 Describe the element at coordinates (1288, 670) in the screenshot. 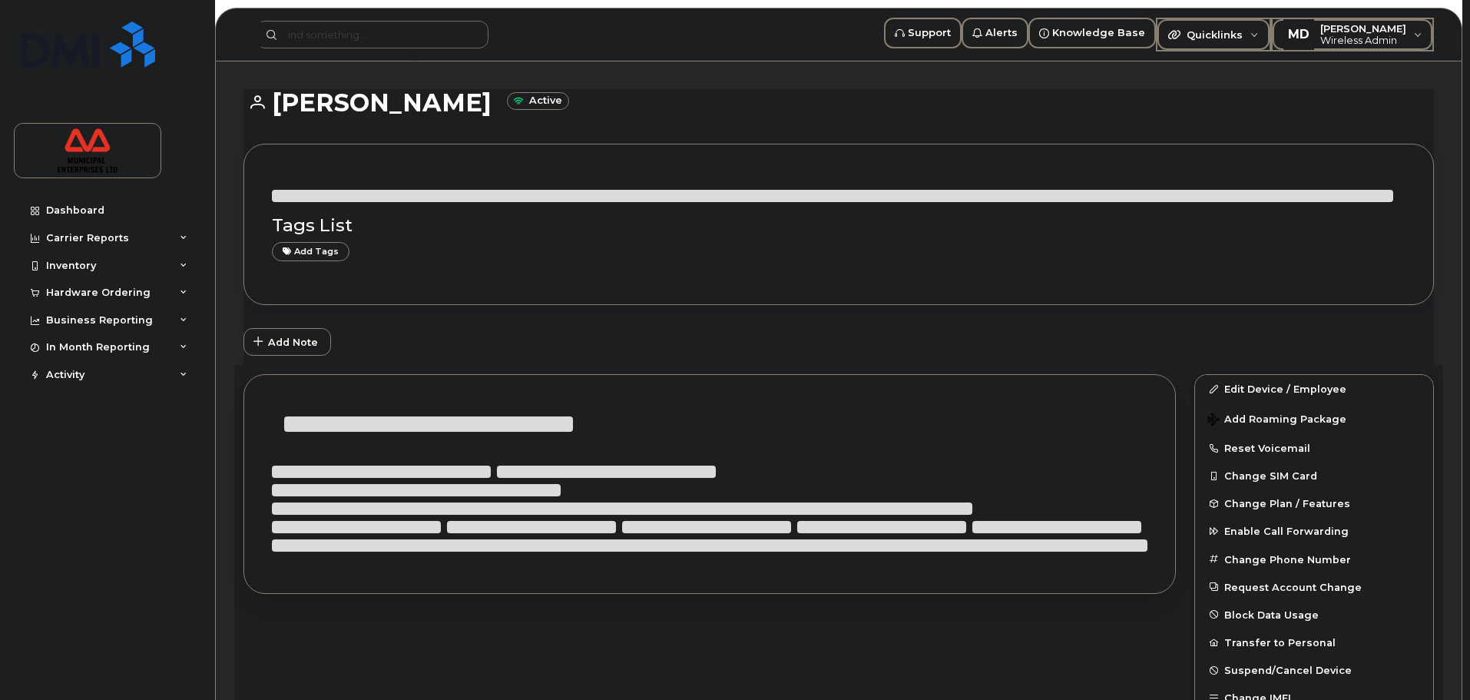

I see `span: Suspend/Cancel Device` at that location.